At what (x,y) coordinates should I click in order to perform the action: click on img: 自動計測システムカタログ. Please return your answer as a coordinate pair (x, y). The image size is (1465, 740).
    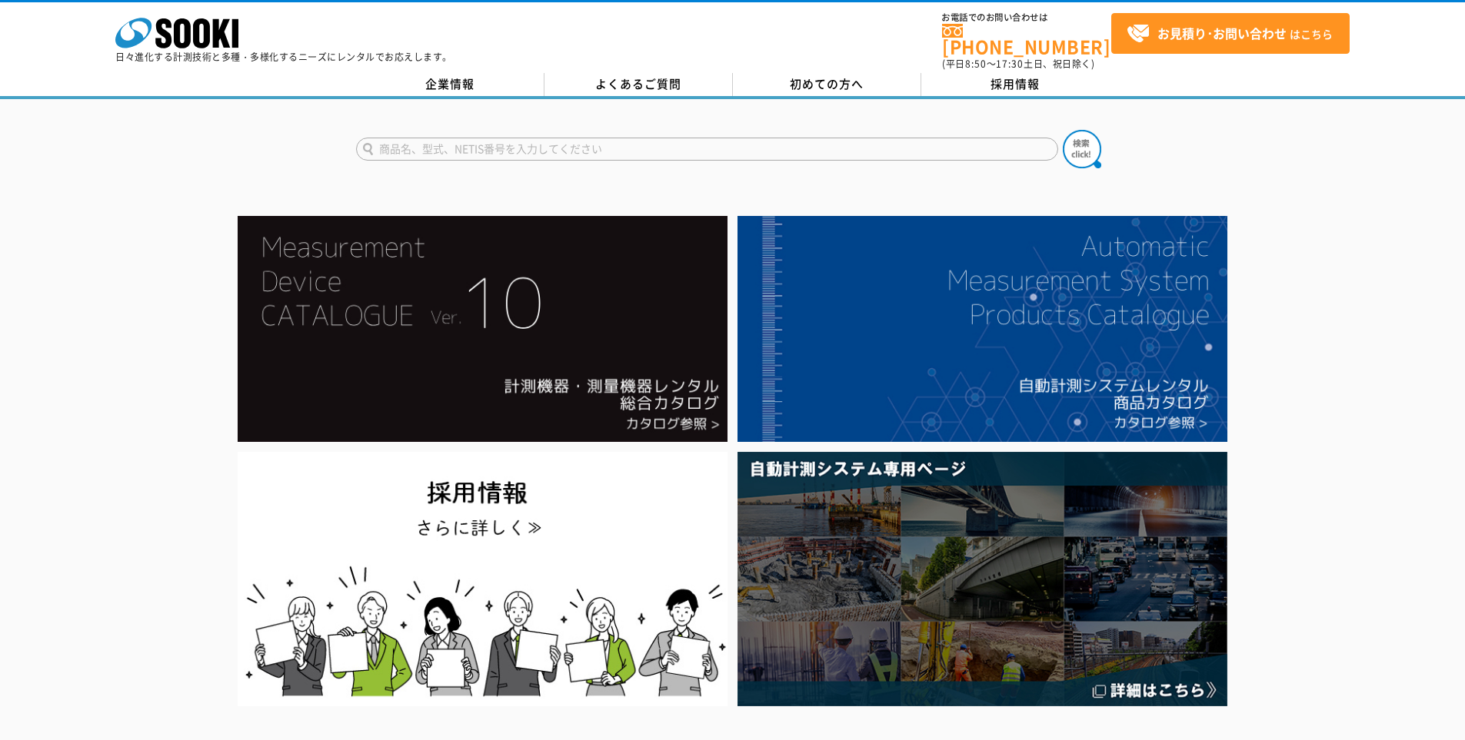
    Looking at the image, I should click on (982, 329).